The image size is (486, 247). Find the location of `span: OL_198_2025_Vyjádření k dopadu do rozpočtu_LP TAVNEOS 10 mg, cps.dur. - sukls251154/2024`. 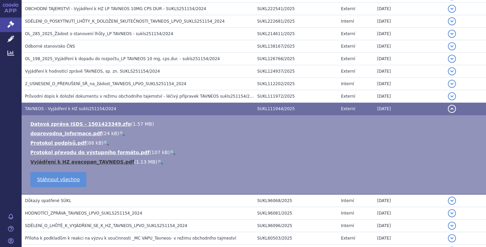

span: OL_198_2025_Vyjádření k dopadu do rozpočtu_LP TAVNEOS 10 mg, cps.dur. - sukls251154/2024 is located at coordinates (123, 59).